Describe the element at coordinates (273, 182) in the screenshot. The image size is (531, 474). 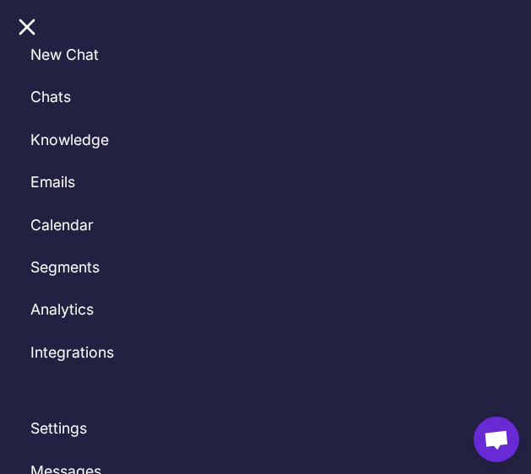
I see `a: Emails` at that location.